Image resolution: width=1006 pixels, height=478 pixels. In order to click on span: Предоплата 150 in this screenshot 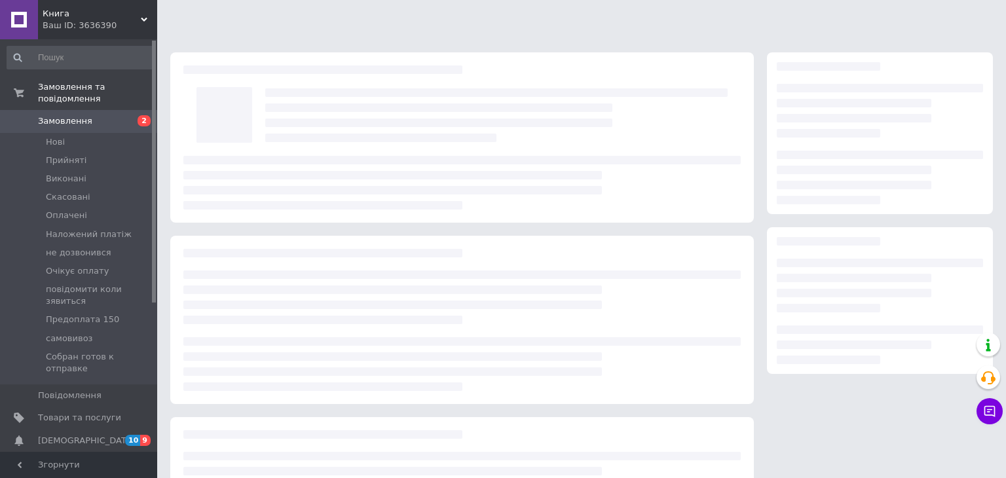, I will do `click(82, 319)`.